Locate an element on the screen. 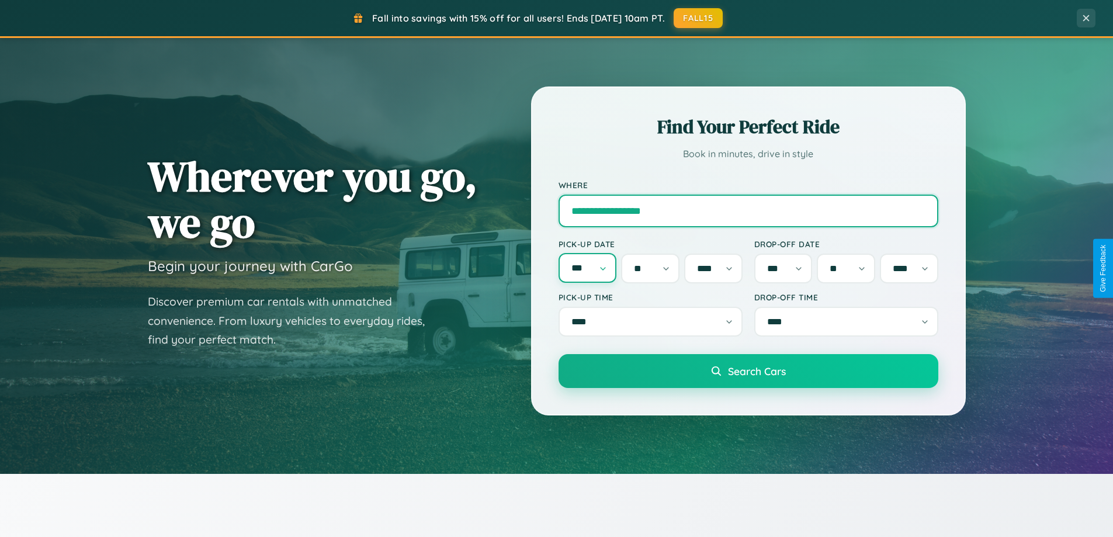  h3: Begin your journey with CarGo is located at coordinates (250, 266).